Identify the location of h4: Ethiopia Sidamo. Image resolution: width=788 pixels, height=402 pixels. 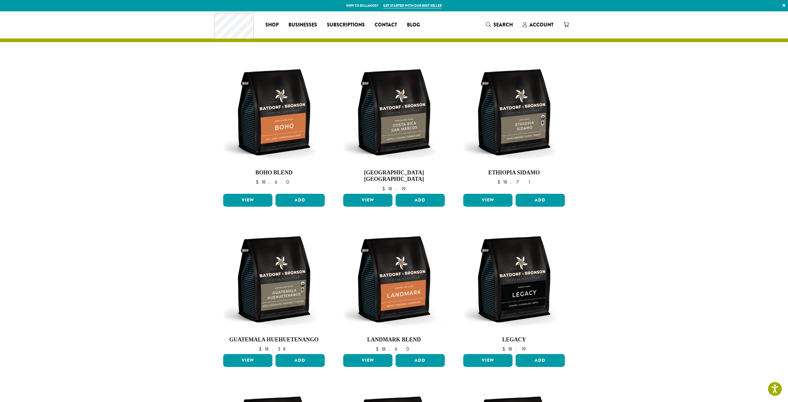
(514, 173).